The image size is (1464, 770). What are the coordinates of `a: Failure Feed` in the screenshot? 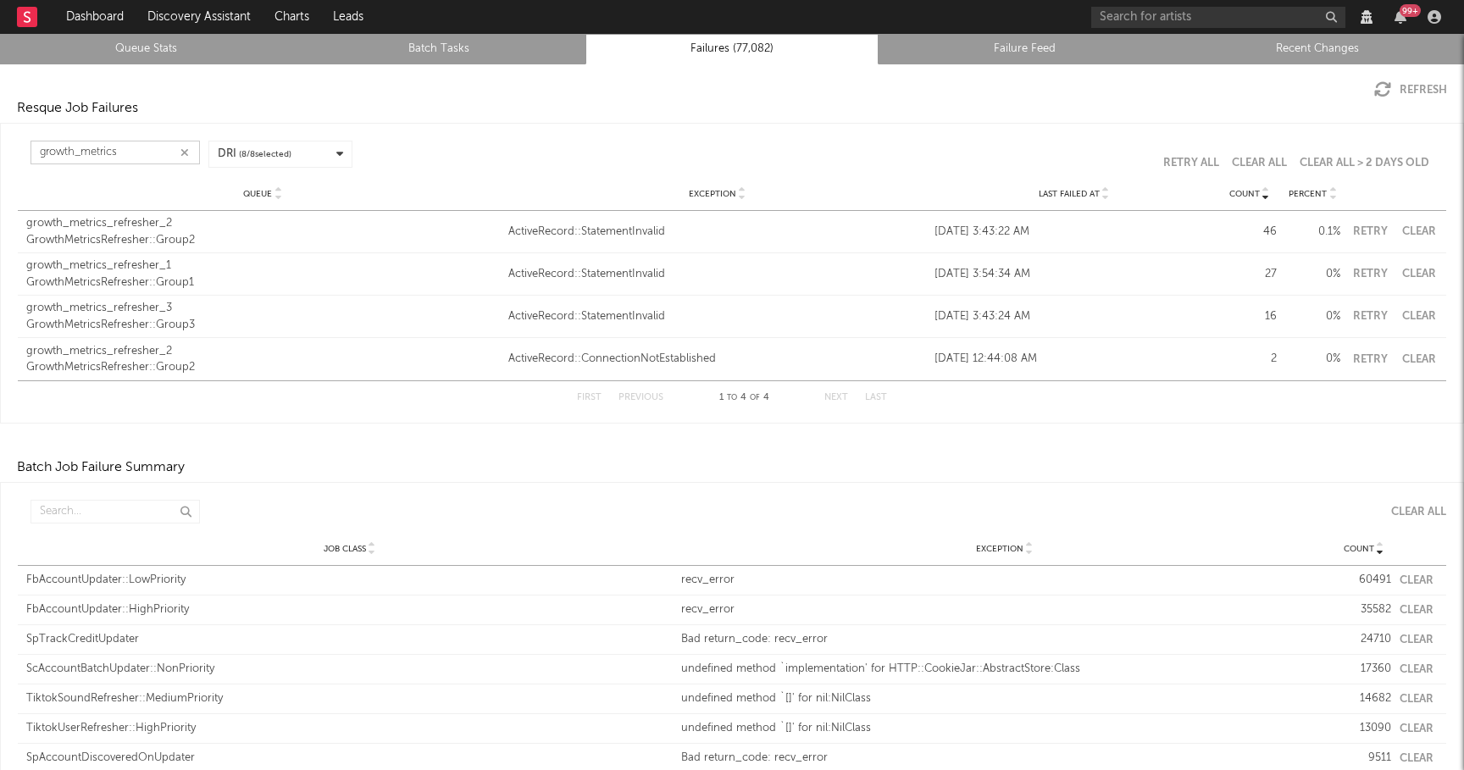 It's located at (1025, 49).